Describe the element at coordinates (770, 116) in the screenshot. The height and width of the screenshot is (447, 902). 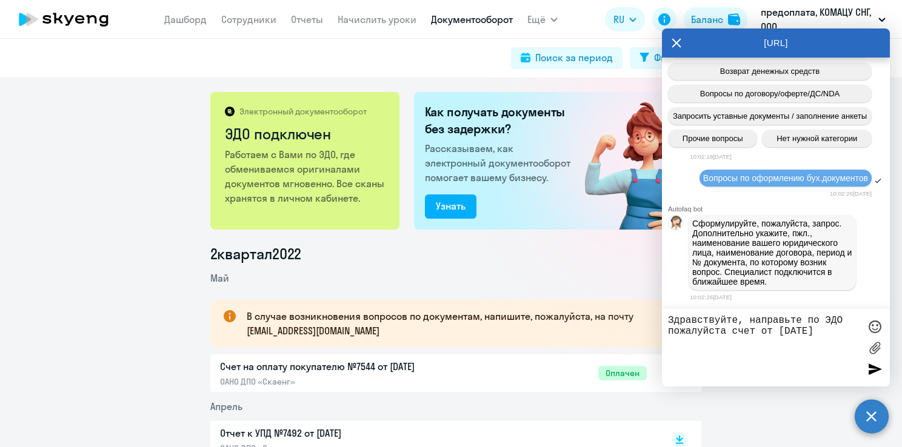
I see `button: Запросить уставные документы / заполнение анкеты` at that location.